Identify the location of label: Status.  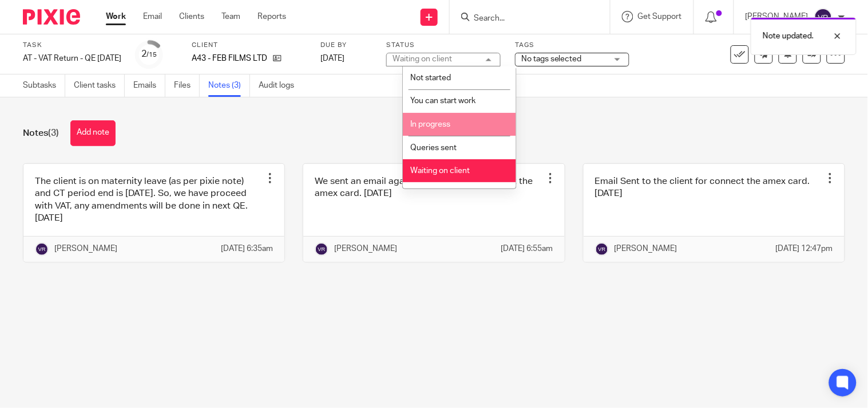
(444, 45).